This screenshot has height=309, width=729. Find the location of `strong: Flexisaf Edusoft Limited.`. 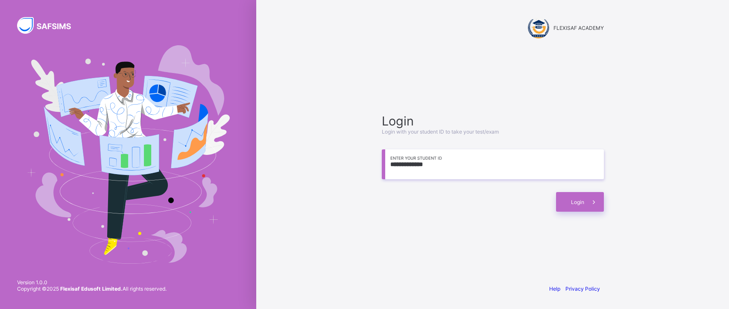

strong: Flexisaf Edusoft Limited. is located at coordinates (91, 289).